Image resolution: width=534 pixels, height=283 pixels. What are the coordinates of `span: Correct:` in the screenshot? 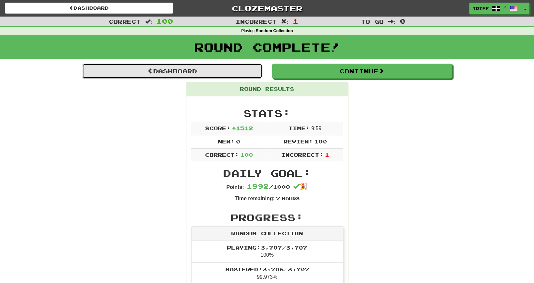 It's located at (222, 155).